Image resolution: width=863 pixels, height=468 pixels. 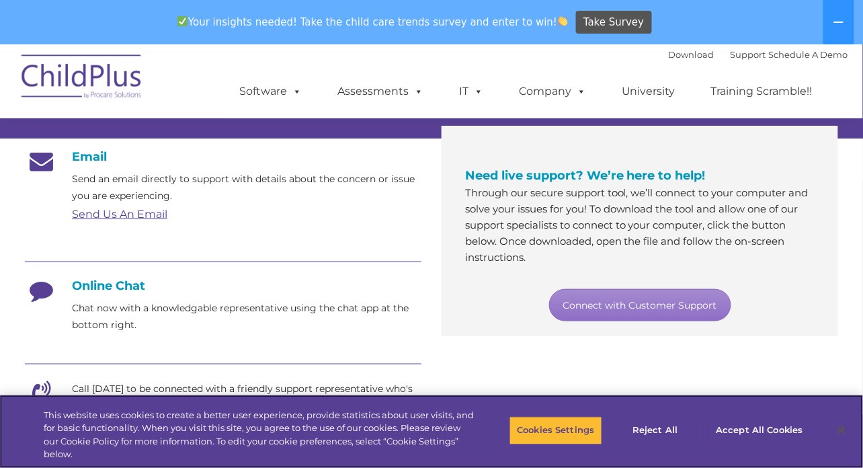 What do you see at coordinates (552, 91) in the screenshot?
I see `a: Company` at bounding box center [552, 91].